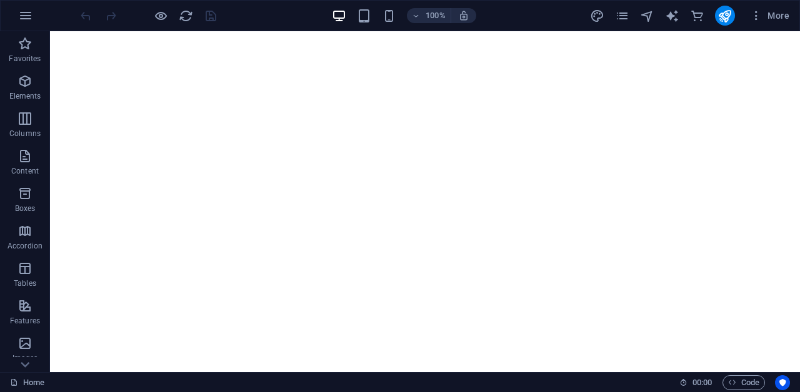  Describe the element at coordinates (697, 16) in the screenshot. I see `i: Commerce` at that location.